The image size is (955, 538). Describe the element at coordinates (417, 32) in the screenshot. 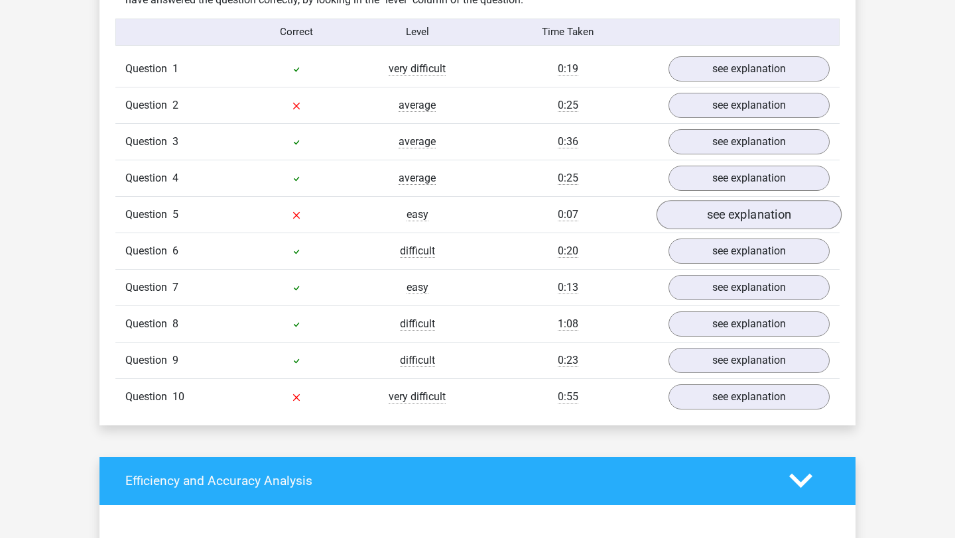

I see `div: Level` at that location.